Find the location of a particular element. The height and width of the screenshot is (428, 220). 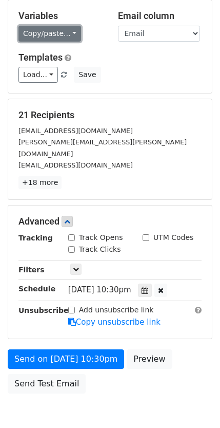

h5: Email column is located at coordinates (160, 16).